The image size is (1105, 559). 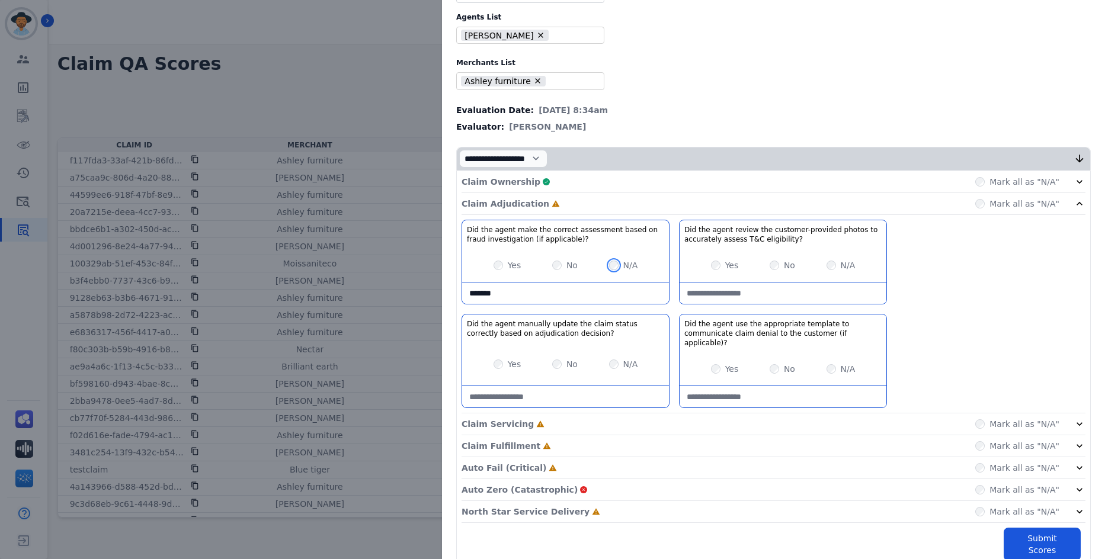 I want to click on h3: Did the agent use the appropriate template to communicate claim denial to the customer (if applic..., so click(x=783, y=334).